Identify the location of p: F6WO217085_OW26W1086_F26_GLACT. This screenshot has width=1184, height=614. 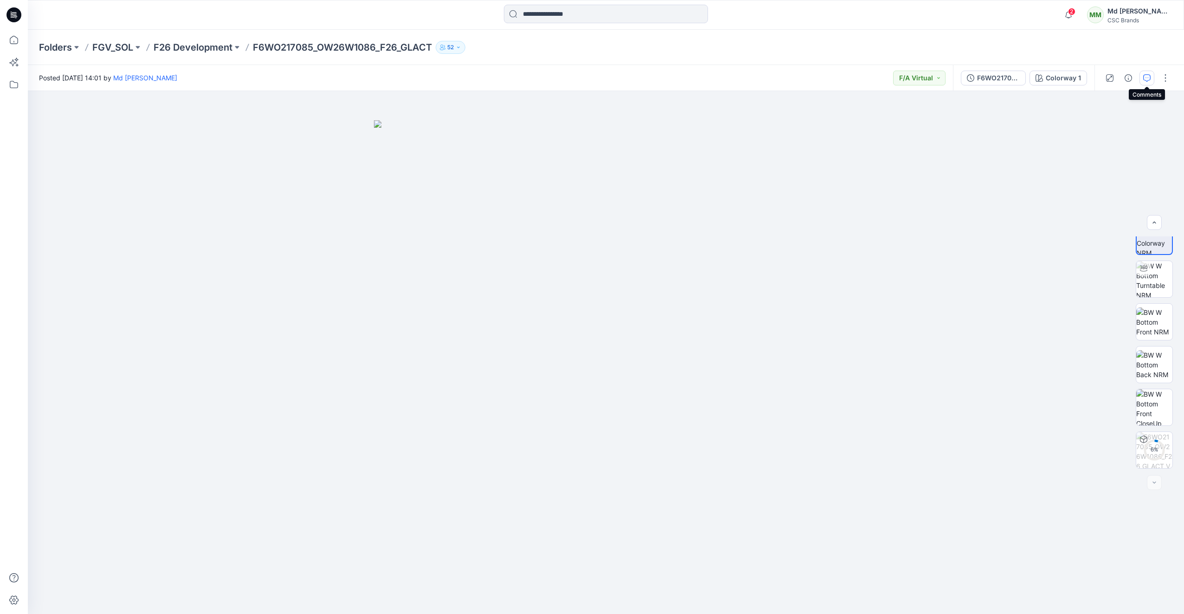
(343, 47).